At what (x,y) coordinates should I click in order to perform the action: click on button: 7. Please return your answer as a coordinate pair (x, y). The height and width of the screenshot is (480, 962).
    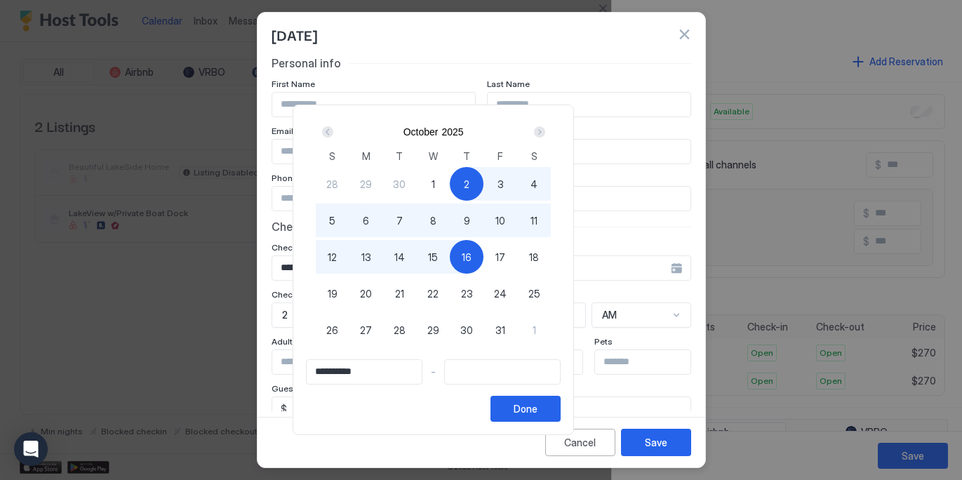
    Looking at the image, I should click on (399, 220).